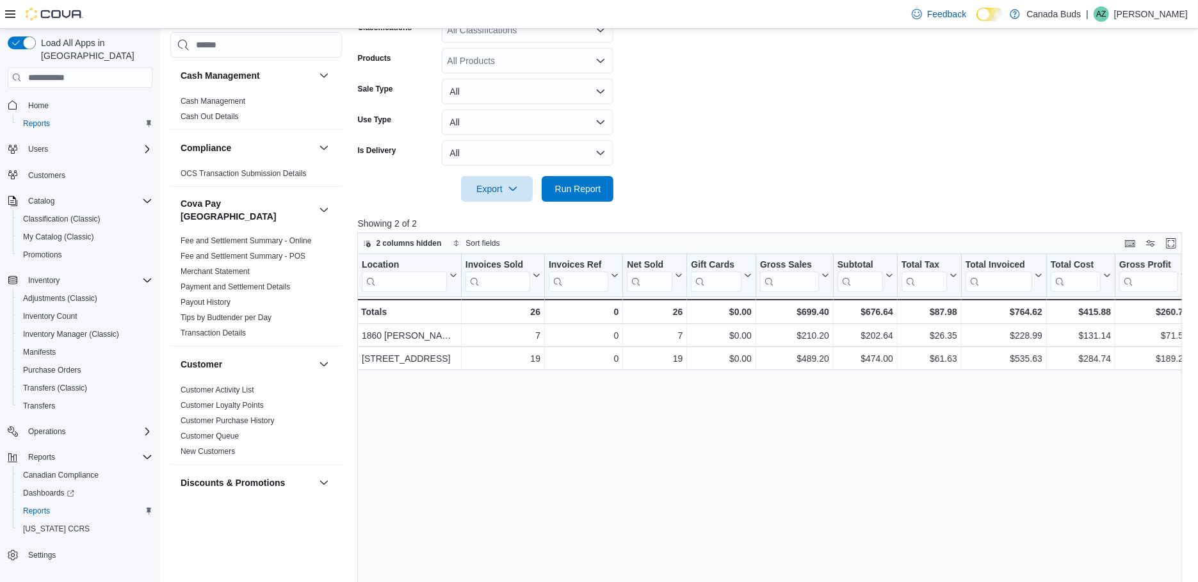 The image size is (1198, 582). Describe the element at coordinates (324, 76) in the screenshot. I see `button: Cash Management` at that location.